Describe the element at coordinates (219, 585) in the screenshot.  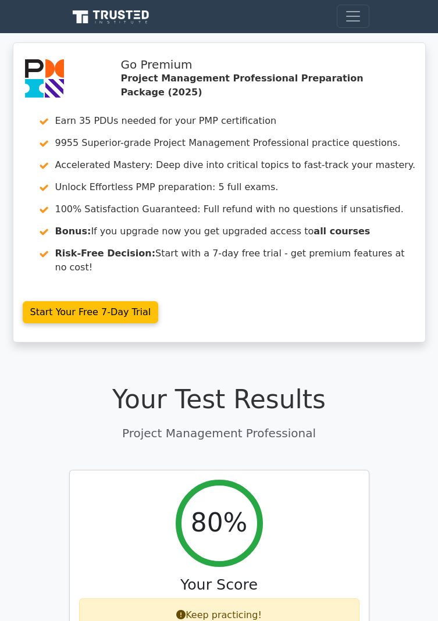
I see `h3: Your Score` at that location.